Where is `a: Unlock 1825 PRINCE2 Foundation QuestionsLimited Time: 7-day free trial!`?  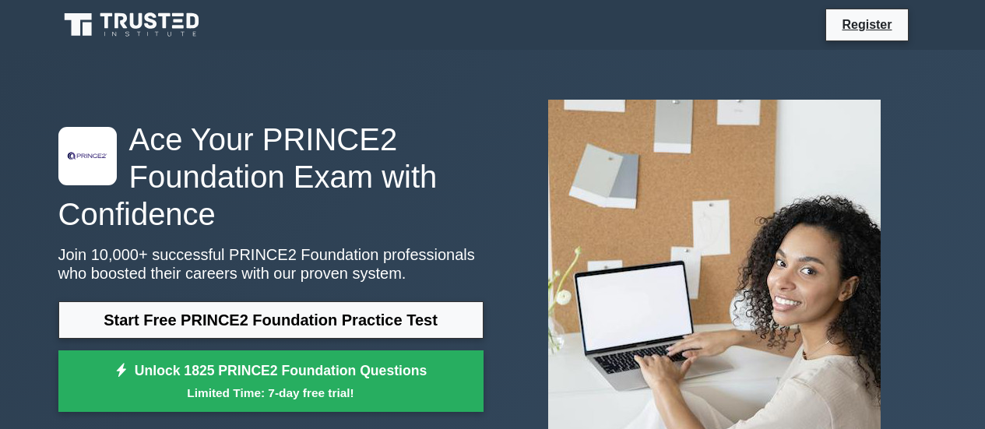 a: Unlock 1825 PRINCE2 Foundation QuestionsLimited Time: 7-day free trial! is located at coordinates (271, 382).